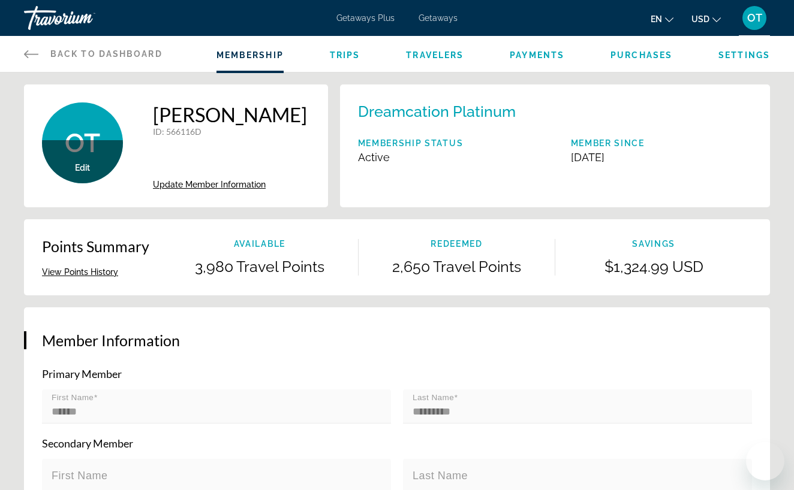  Describe the element at coordinates (260, 267) in the screenshot. I see `p: 3,980 Travel Points` at that location.